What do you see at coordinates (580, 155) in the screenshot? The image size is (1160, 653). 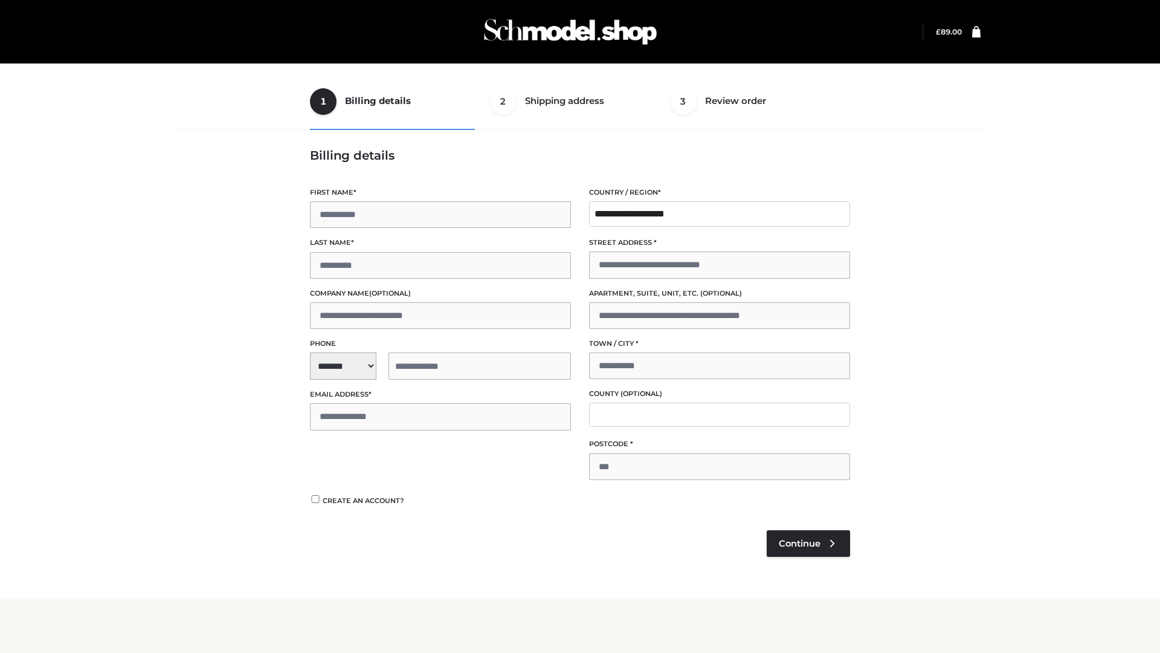 I see `h3: Billing details` at bounding box center [580, 155].